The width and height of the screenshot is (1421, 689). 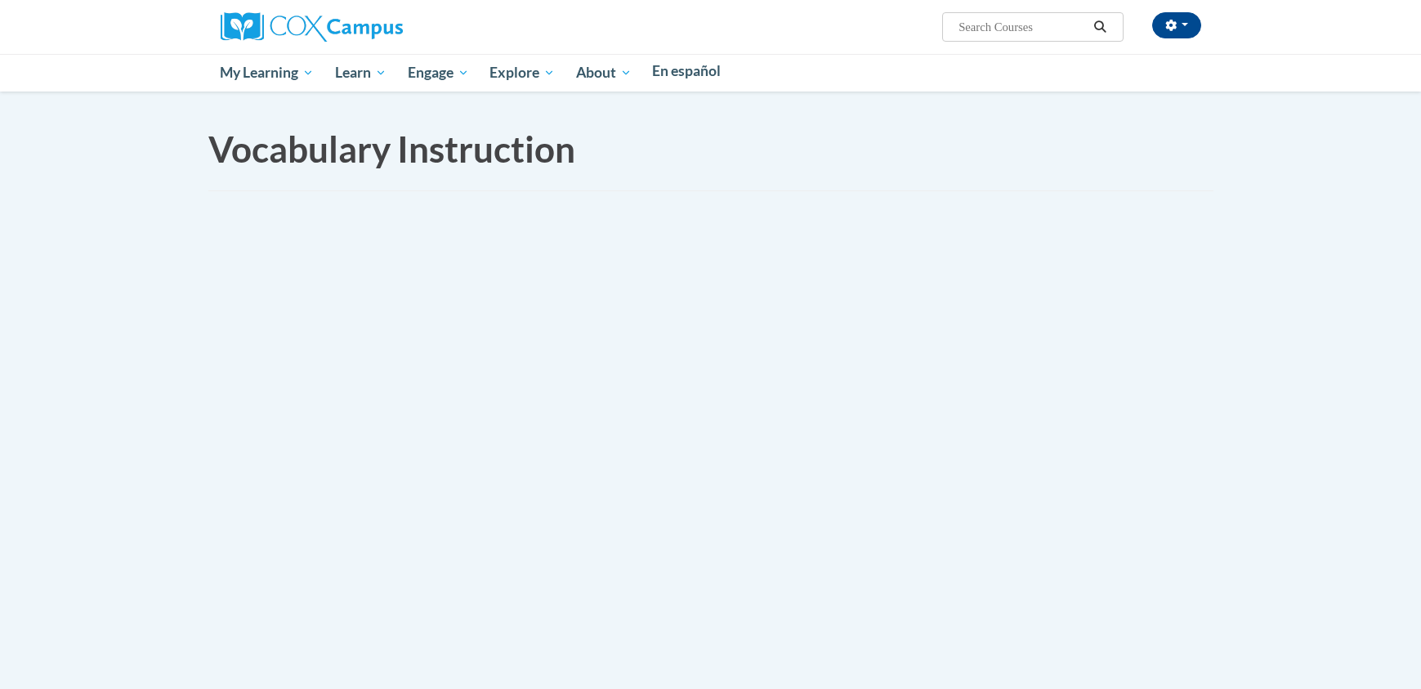 What do you see at coordinates (311, 25) in the screenshot?
I see `a: Cox Campus` at bounding box center [311, 25].